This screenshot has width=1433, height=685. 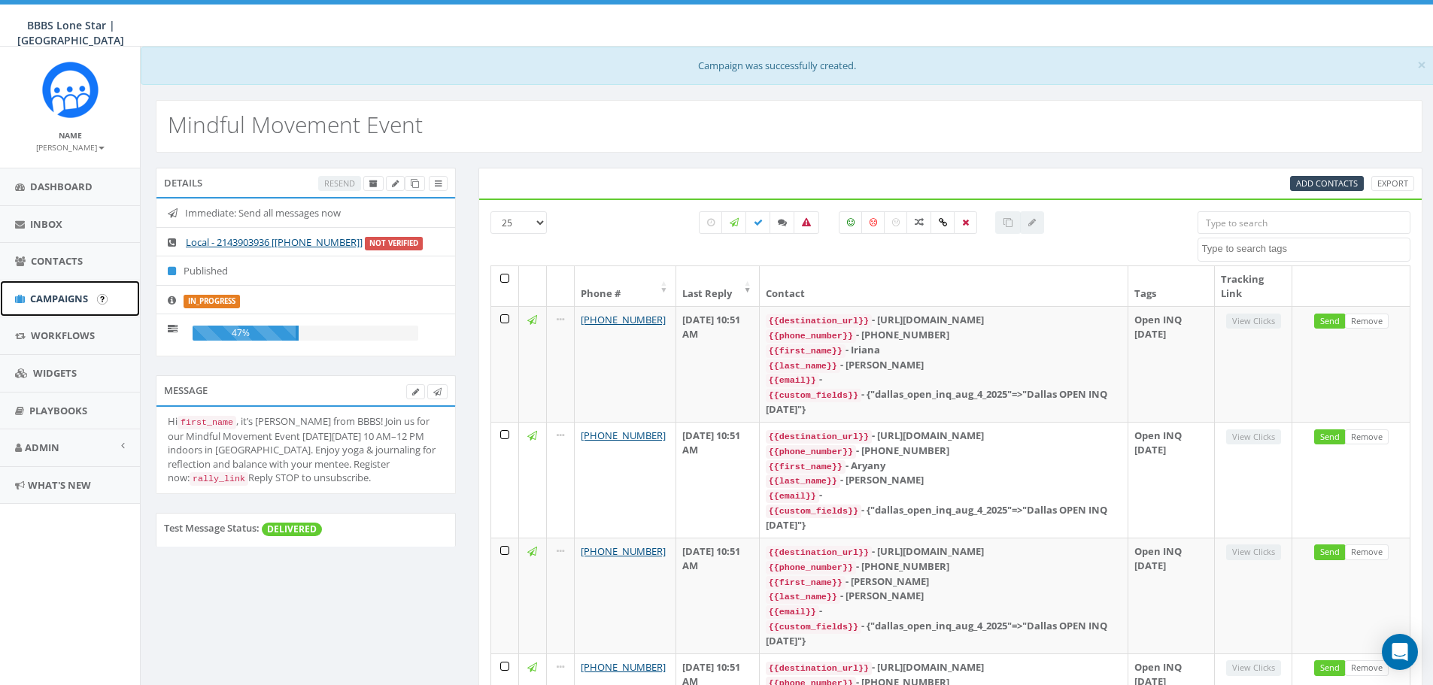 What do you see at coordinates (305, 390) in the screenshot?
I see `div: Message` at bounding box center [305, 390].